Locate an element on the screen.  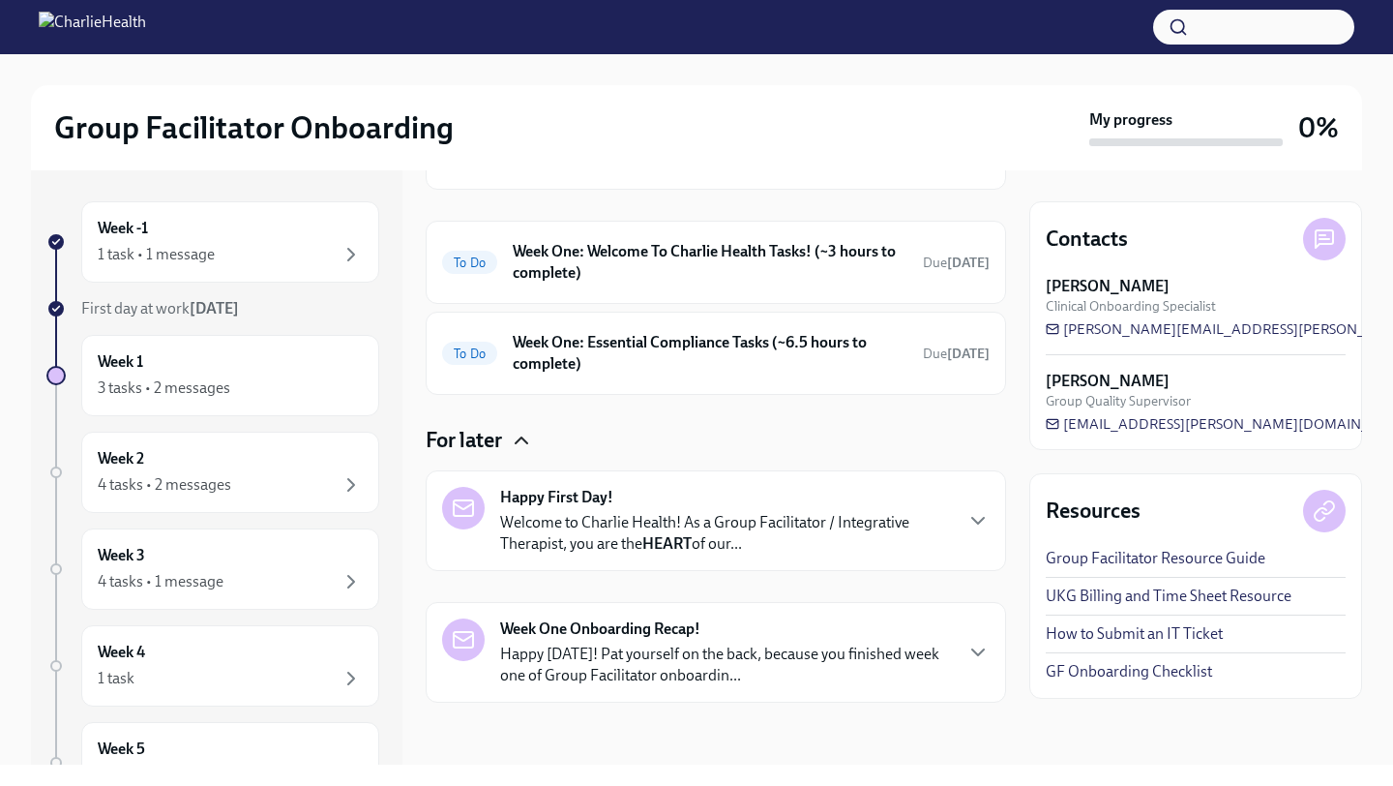
a: Group Facilitator Resource Guide is located at coordinates (1155, 558).